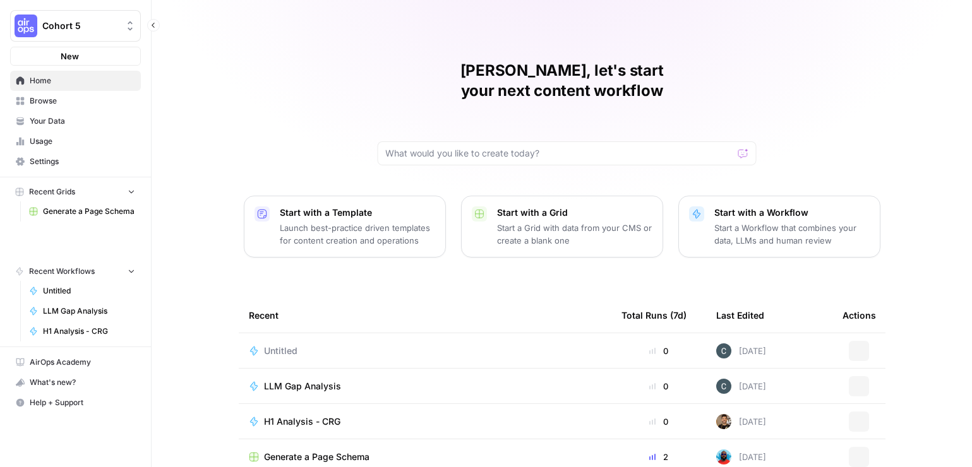 Image resolution: width=972 pixels, height=467 pixels. I want to click on p: Start a Grid with data from your CMS or create a blank one, so click(575, 234).